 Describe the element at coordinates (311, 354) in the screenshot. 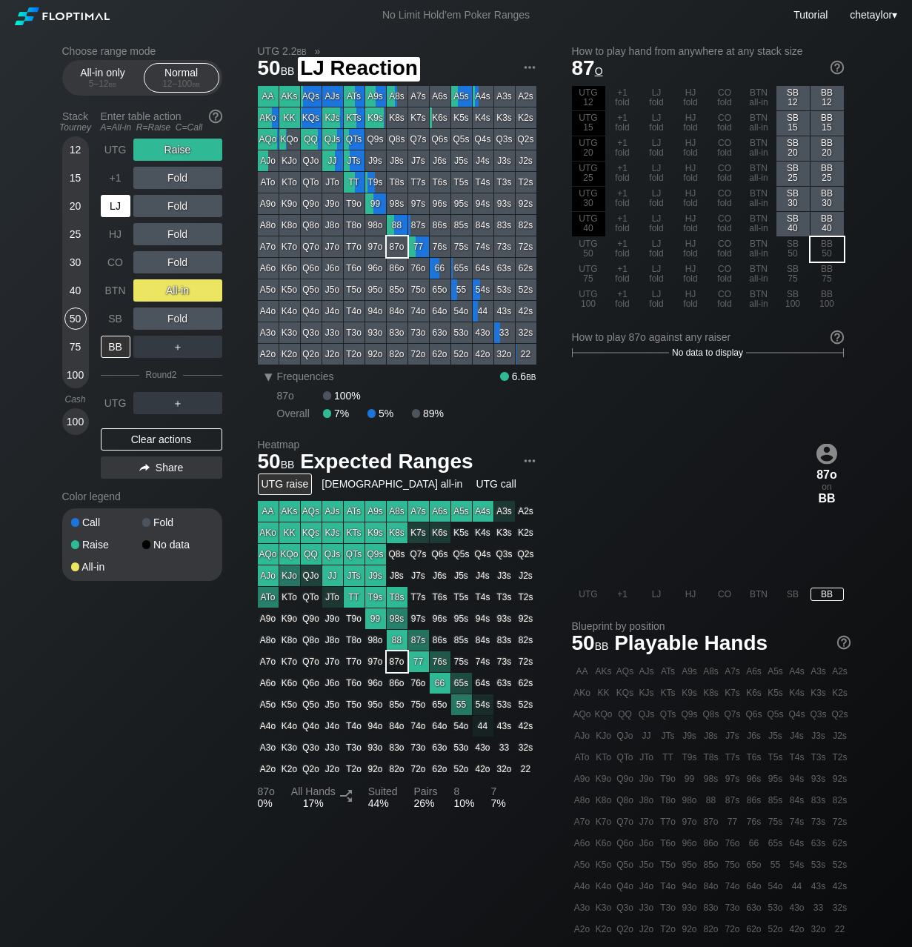

I see `div: Q2o` at that location.